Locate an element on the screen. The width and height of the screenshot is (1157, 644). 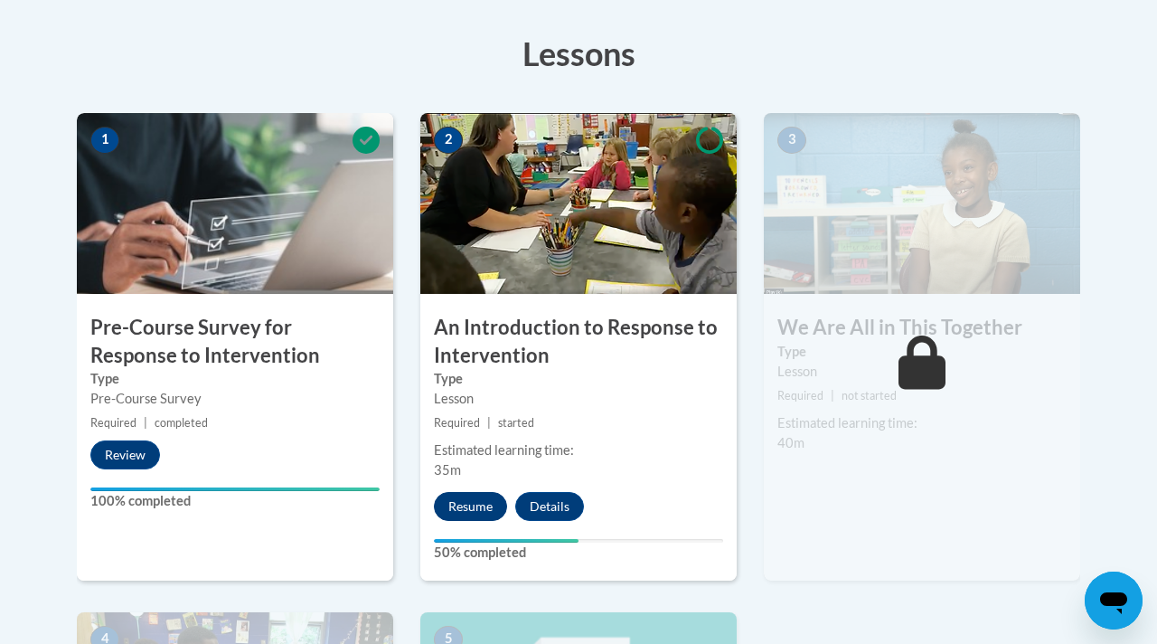
label: 100% completed is located at coordinates (235, 501).